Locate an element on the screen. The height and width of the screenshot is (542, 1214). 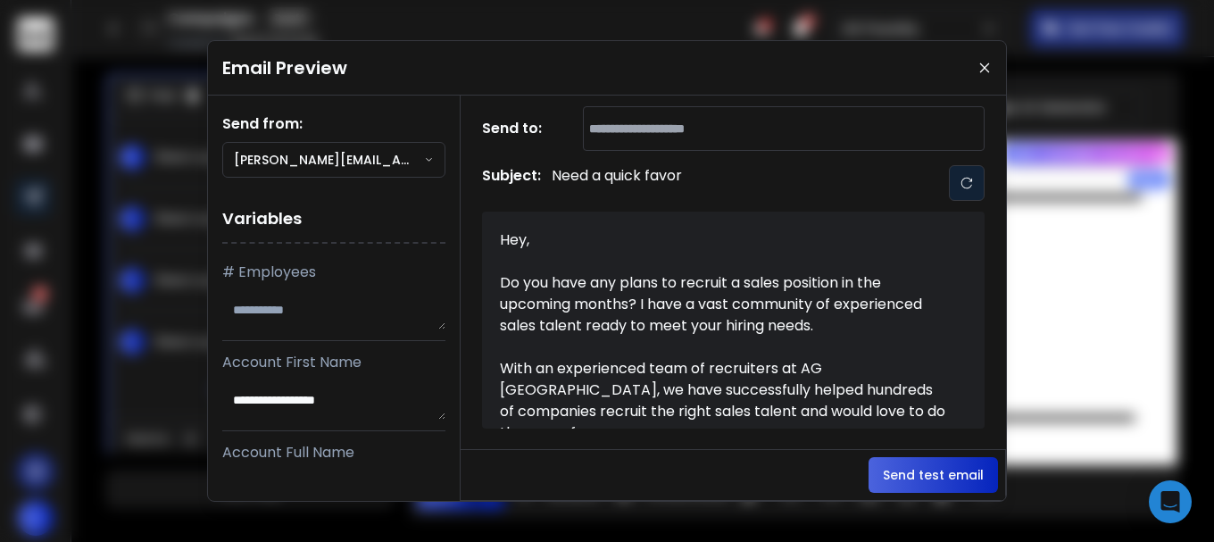
div: Hey, is located at coordinates (723, 240).